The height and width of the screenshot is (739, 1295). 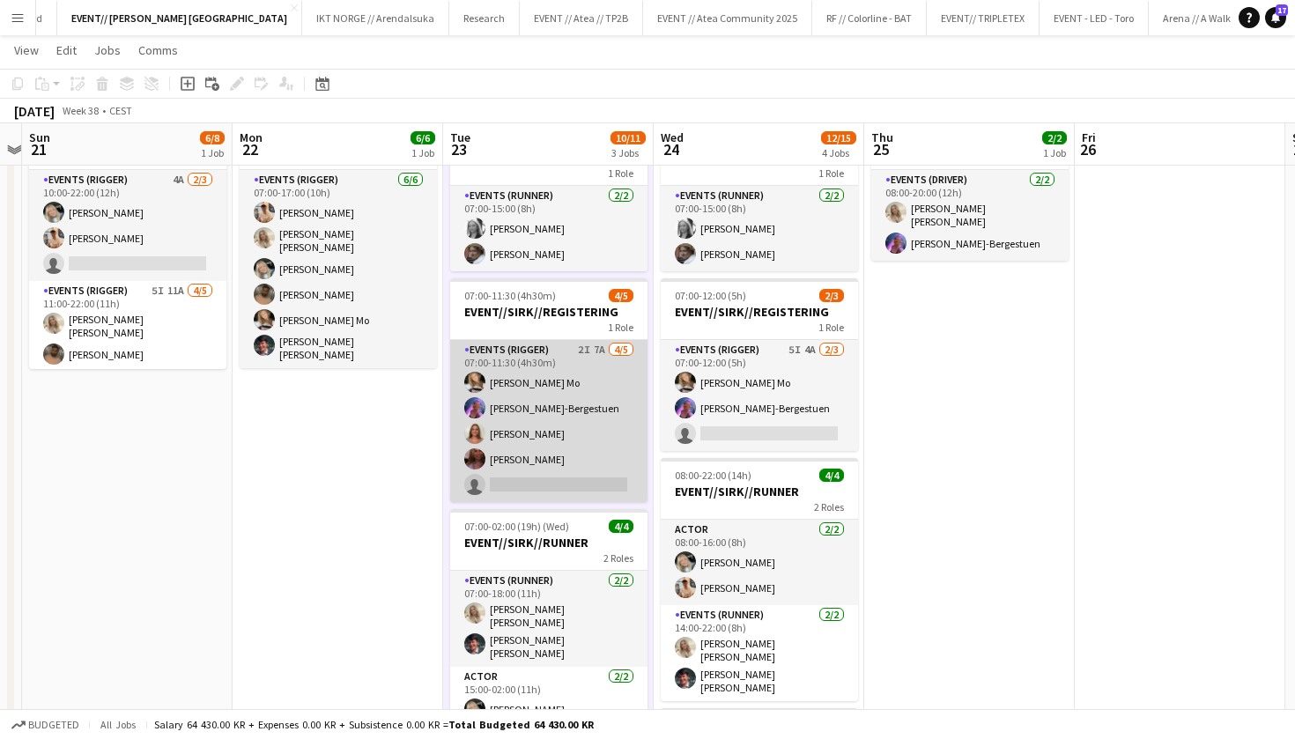 What do you see at coordinates (832, 295) in the screenshot?
I see `span: 2/3` at bounding box center [832, 295].